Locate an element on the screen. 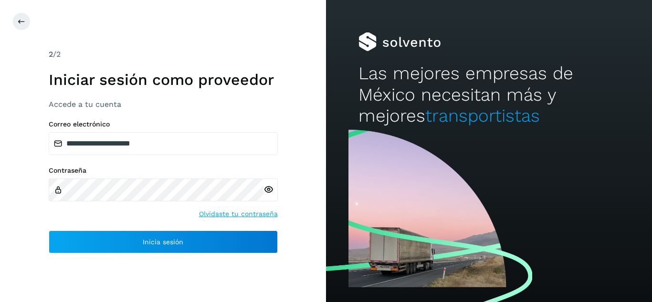 The image size is (652, 302). label: Contraseña is located at coordinates (163, 170).